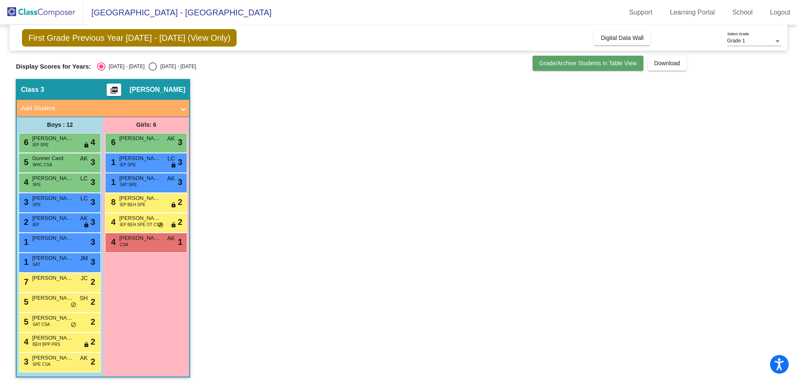 This screenshot has width=797, height=382. I want to click on button: Grade/Archive Students in Table View, so click(588, 63).